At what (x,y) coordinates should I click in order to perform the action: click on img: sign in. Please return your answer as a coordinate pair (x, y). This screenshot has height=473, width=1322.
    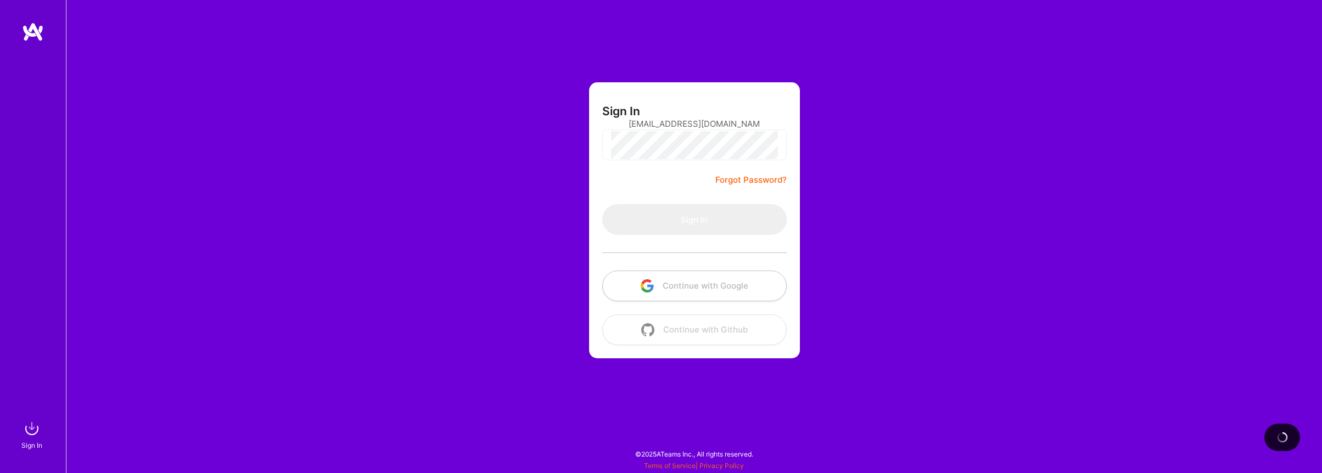
    Looking at the image, I should click on (32, 429).